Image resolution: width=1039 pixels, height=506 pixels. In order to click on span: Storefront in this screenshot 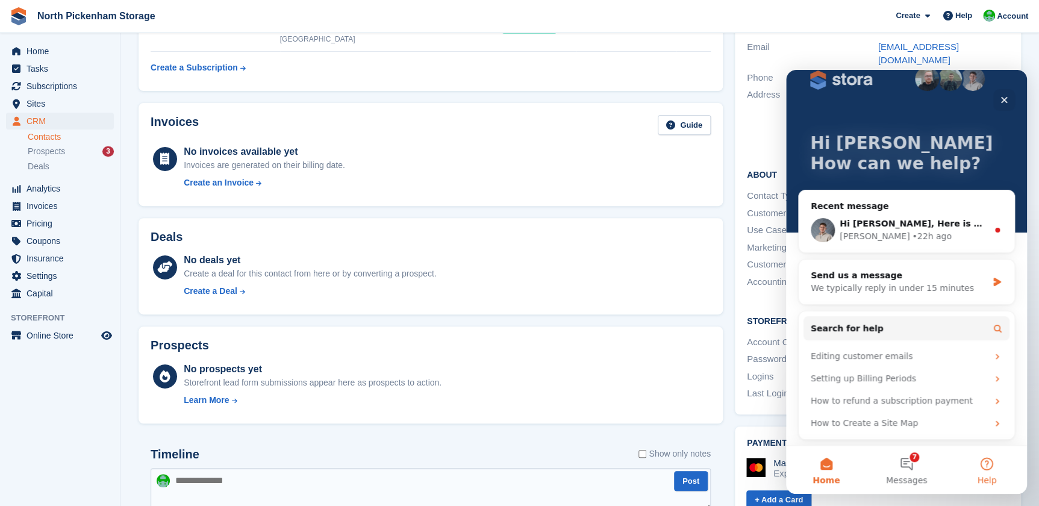, I will do `click(65, 318)`.